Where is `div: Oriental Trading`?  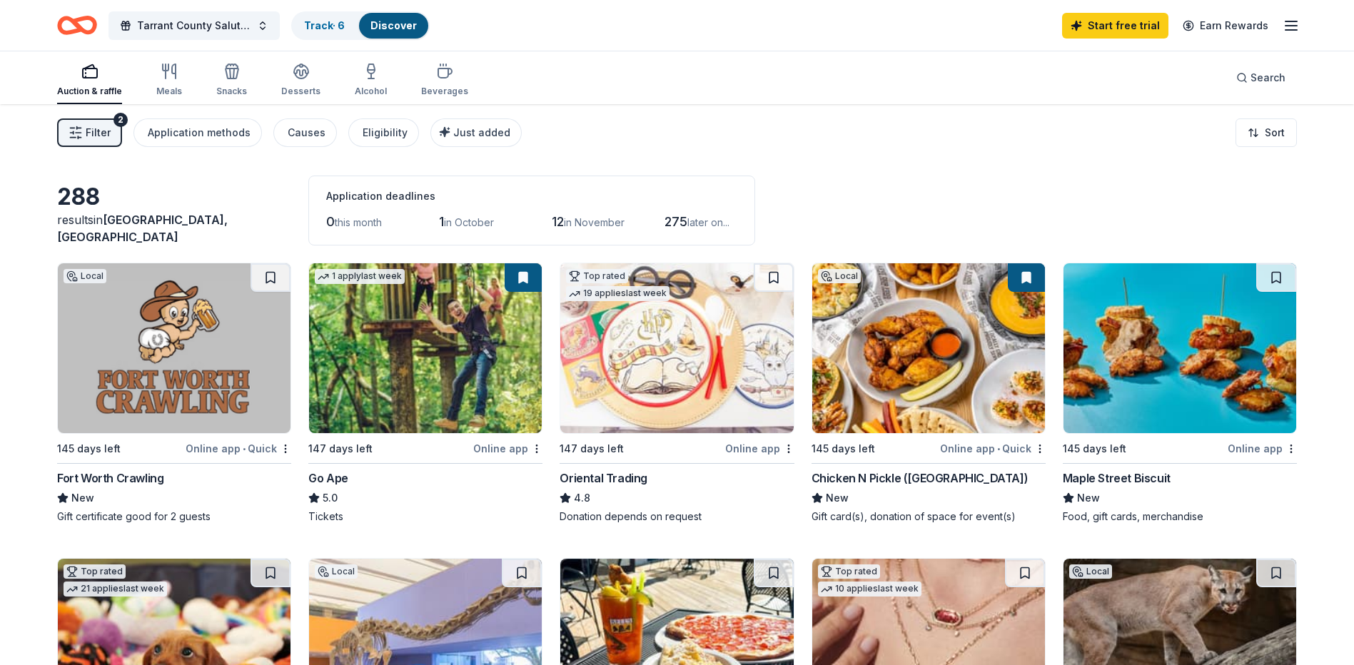 div: Oriental Trading is located at coordinates (603, 478).